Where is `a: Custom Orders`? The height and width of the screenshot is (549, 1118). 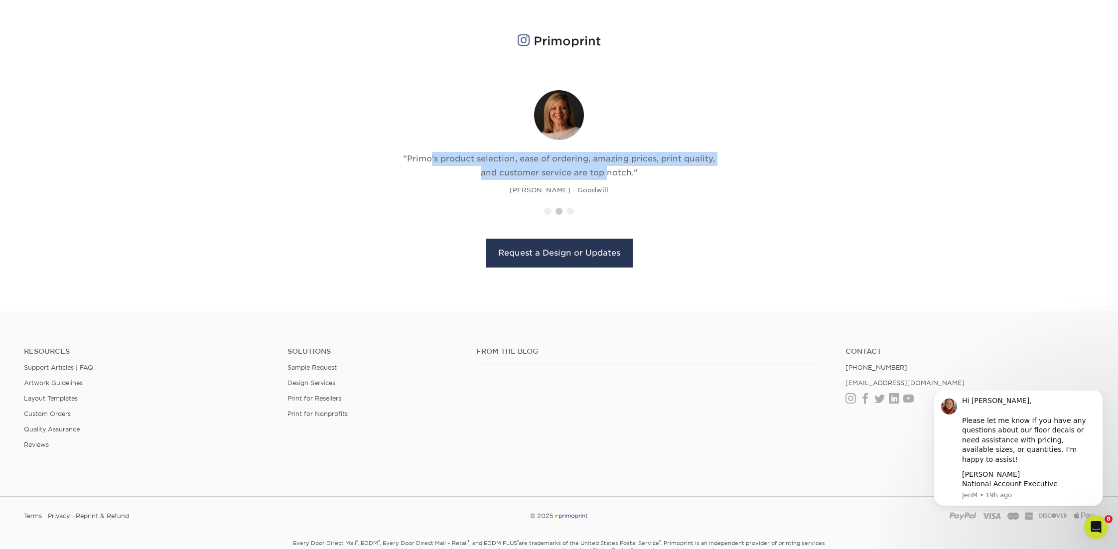
a: Custom Orders is located at coordinates (47, 414).